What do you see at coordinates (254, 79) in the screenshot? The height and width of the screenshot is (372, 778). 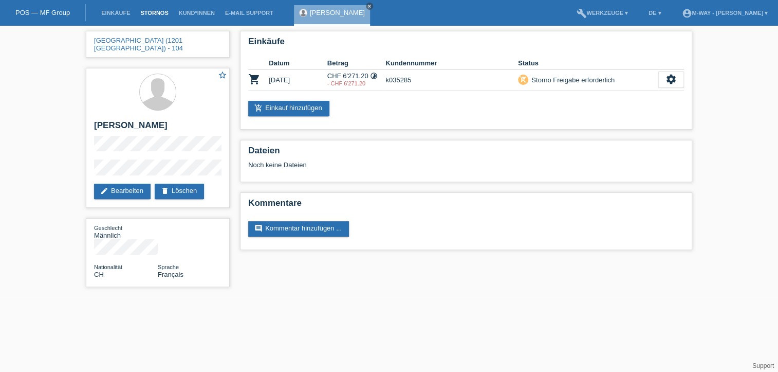 I see `i: POSP00026856` at bounding box center [254, 79].